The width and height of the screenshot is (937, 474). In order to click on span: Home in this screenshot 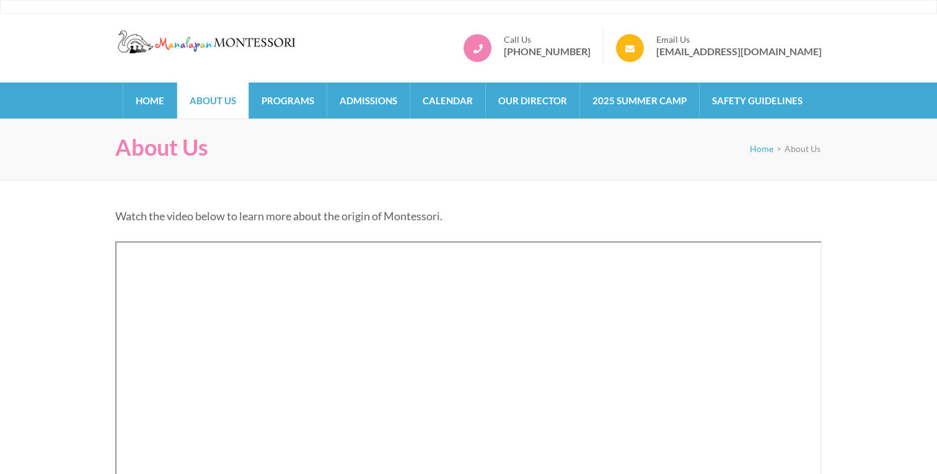, I will do `click(762, 148)`.